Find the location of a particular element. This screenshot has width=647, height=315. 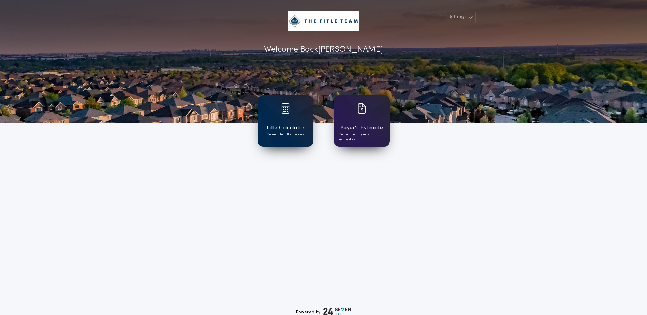

p: Generate title quotes is located at coordinates (285, 134).